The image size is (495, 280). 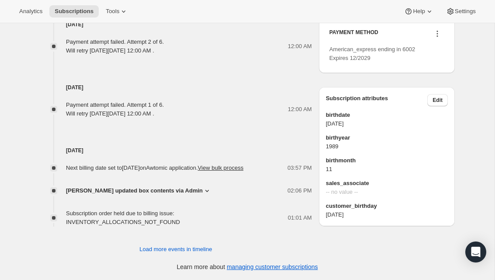 I want to click on span: Load more events in timeline, so click(x=176, y=249).